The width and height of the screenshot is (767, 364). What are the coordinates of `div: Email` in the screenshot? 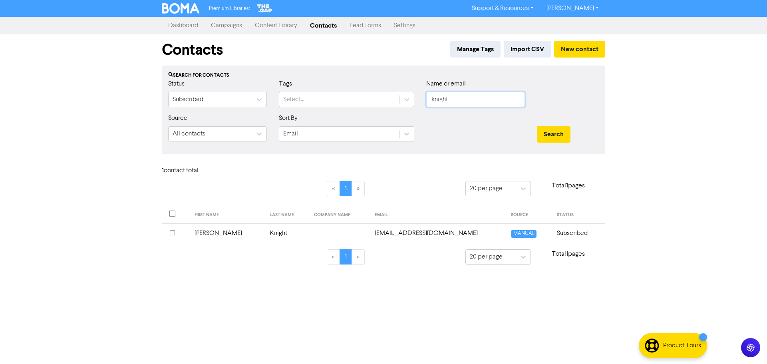 It's located at (291, 134).